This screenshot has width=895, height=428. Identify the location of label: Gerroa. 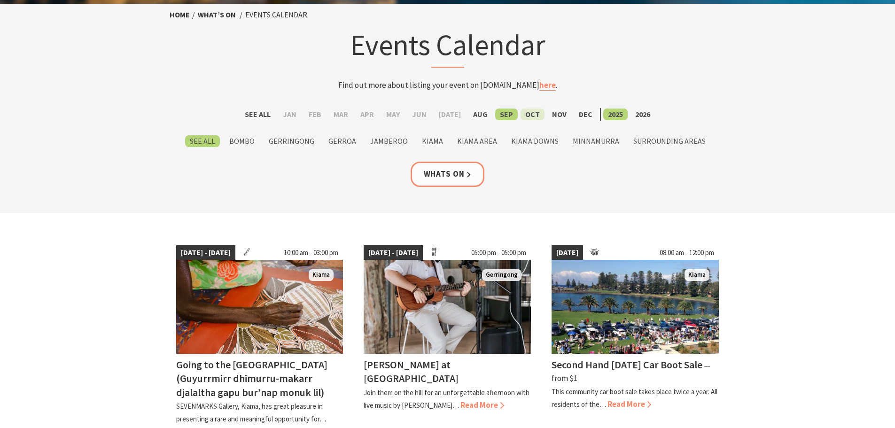
(342, 141).